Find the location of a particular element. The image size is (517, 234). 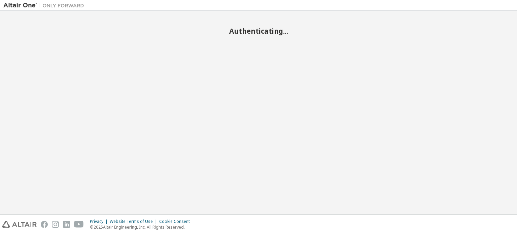

div: Privacy is located at coordinates (100, 222).